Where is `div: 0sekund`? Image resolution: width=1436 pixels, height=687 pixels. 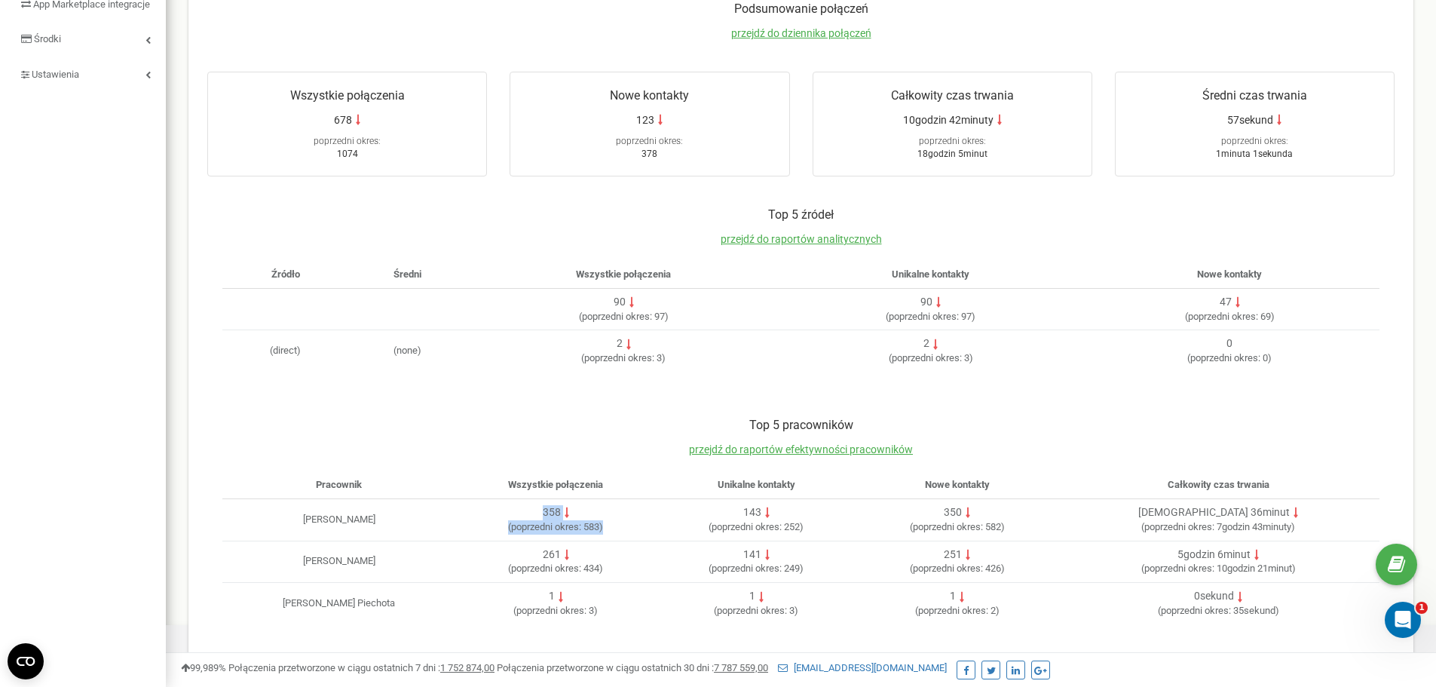 div: 0sekund is located at coordinates (1214, 596).